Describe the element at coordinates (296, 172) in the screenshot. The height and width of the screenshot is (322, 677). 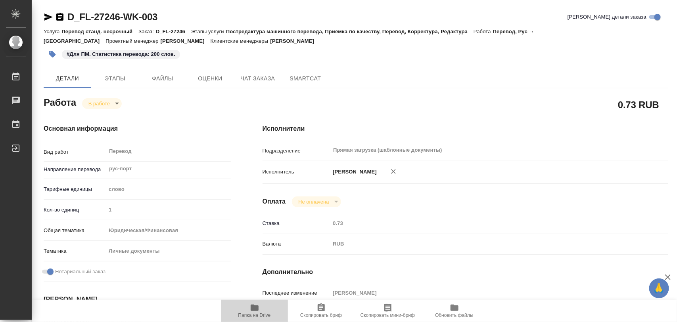
I see `p: Исполнитель` at that location.